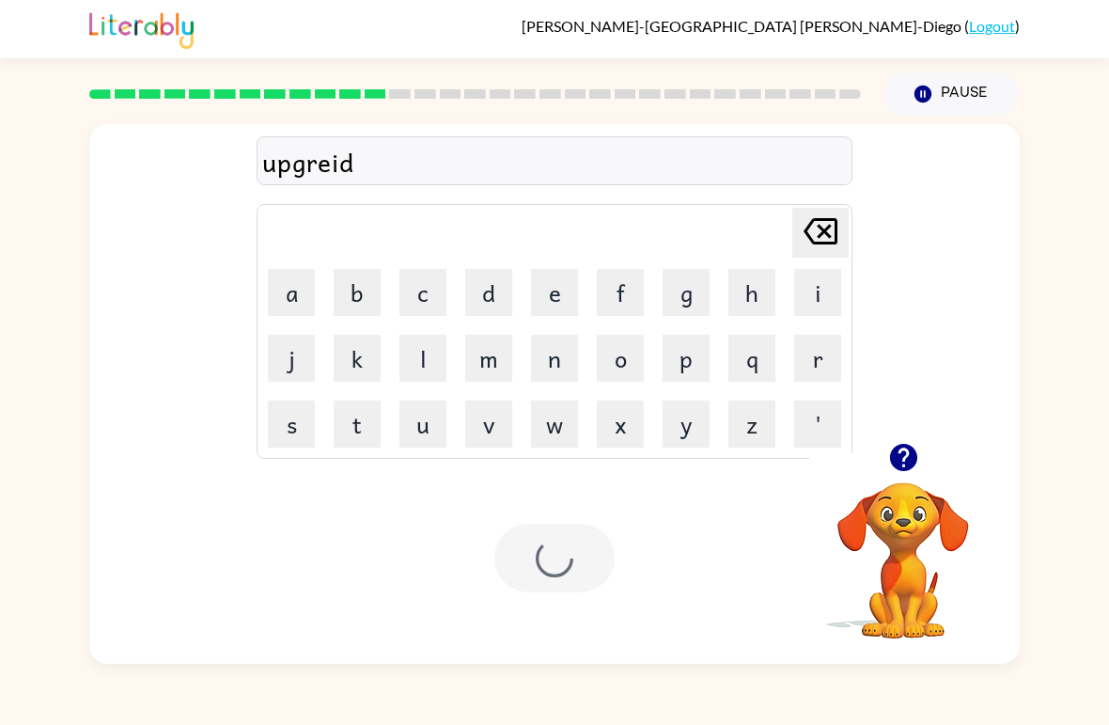 This screenshot has height=725, width=1109. Describe the element at coordinates (621, 424) in the screenshot. I see `button: x` at that location.